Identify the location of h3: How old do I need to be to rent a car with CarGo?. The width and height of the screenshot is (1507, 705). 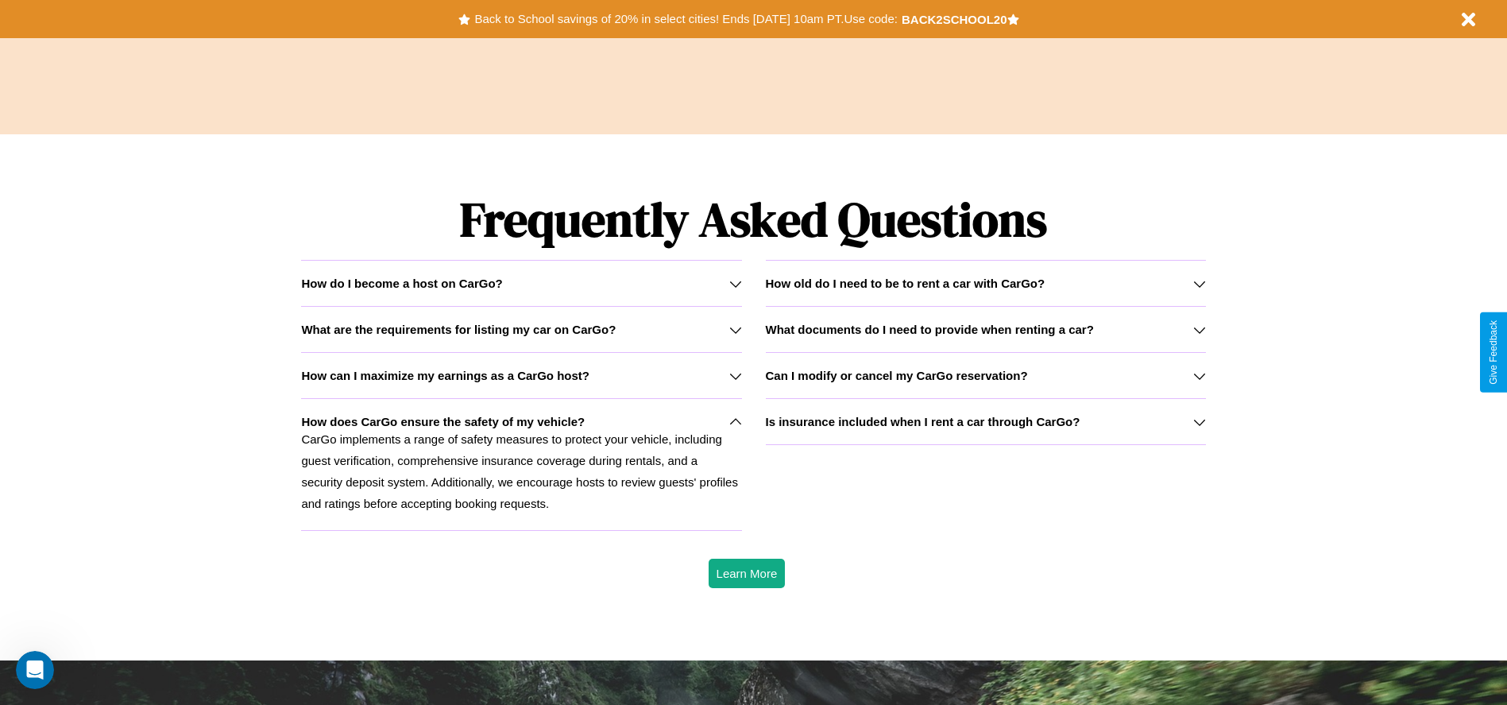
(905, 283).